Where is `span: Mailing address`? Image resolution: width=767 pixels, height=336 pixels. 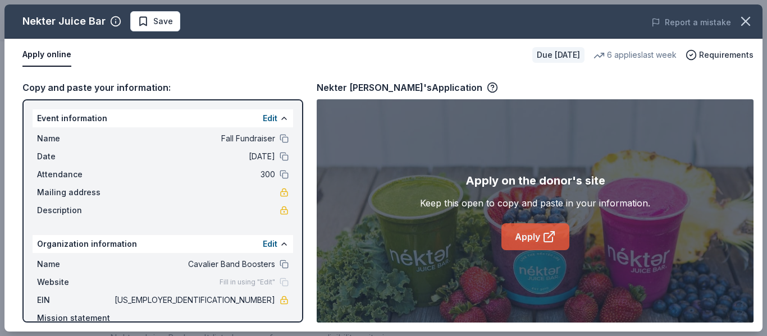
span: Mailing address is located at coordinates (75, 193).